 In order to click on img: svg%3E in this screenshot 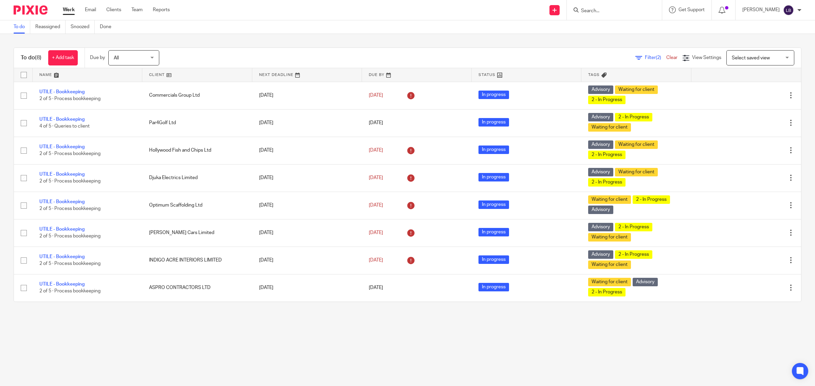, I will do `click(789, 10)`.